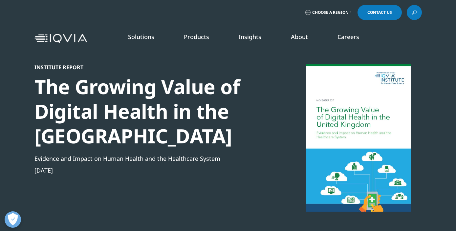 The height and width of the screenshot is (231, 456). I want to click on img: IQVIA Healthcare Information Technology and Pharma Clinical Research Company, so click(61, 38).